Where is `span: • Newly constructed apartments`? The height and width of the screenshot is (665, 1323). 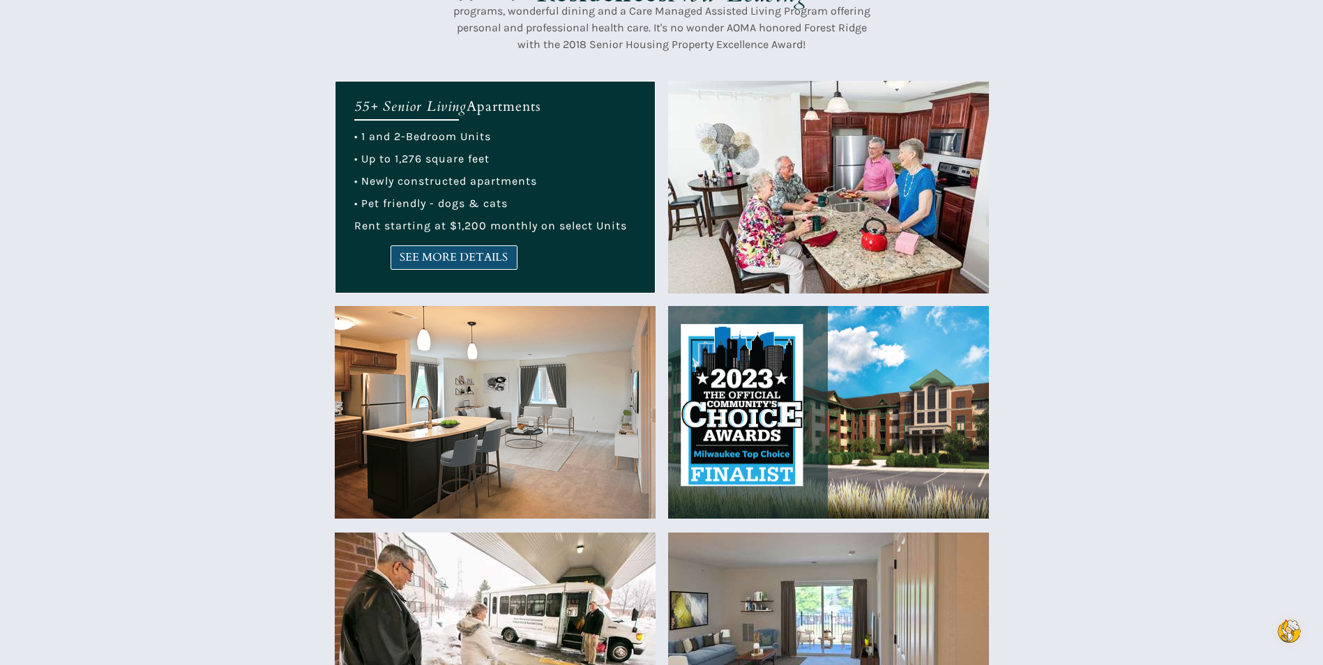 span: • Newly constructed apartments is located at coordinates (446, 181).